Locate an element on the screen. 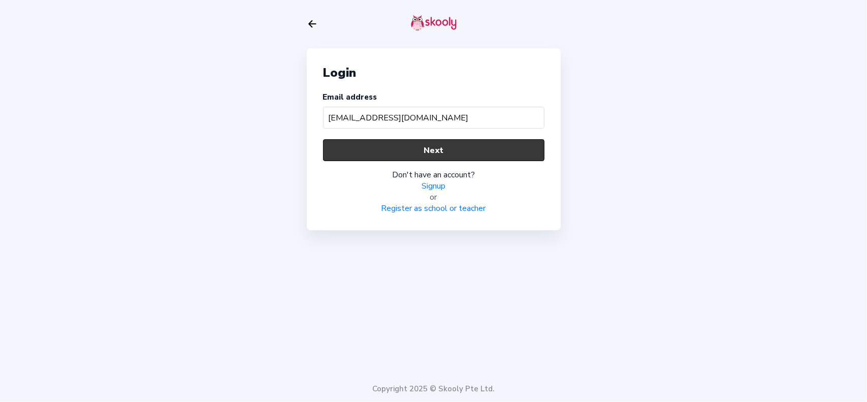  button: Next is located at coordinates (434, 150).